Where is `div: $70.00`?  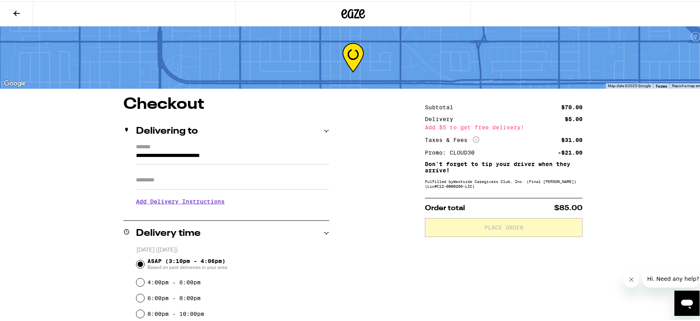 div: $70.00 is located at coordinates (572, 106).